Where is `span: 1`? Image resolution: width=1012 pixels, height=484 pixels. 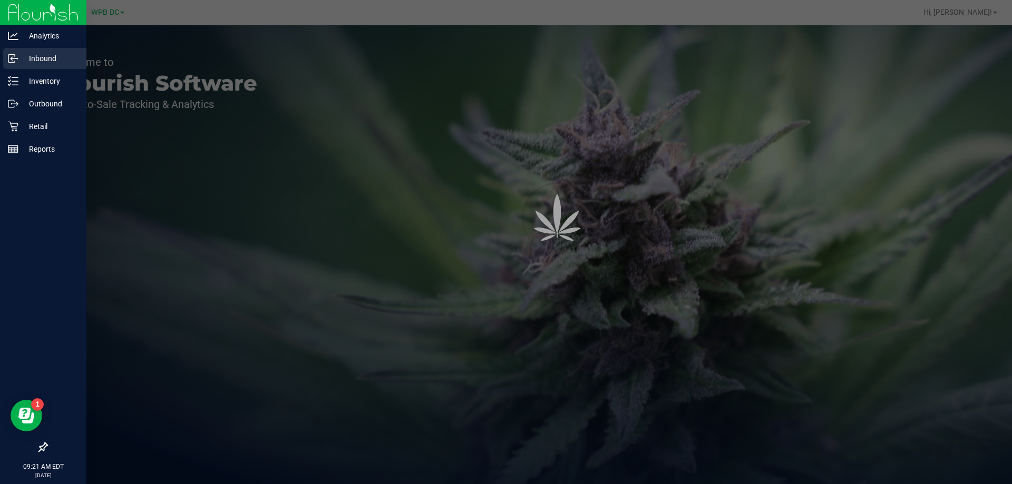
span: 1 is located at coordinates (6, 6).